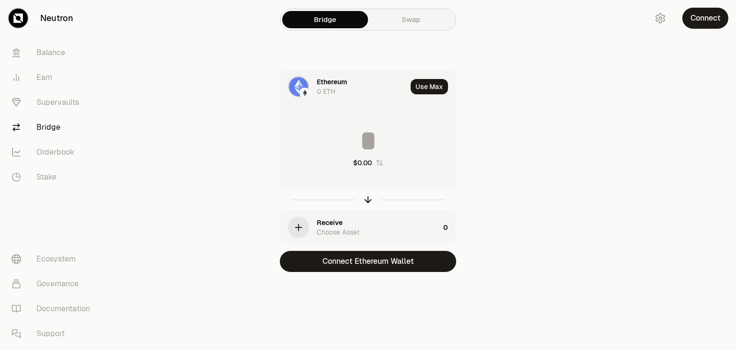  Describe the element at coordinates (705, 18) in the screenshot. I see `button: Connect` at that location.